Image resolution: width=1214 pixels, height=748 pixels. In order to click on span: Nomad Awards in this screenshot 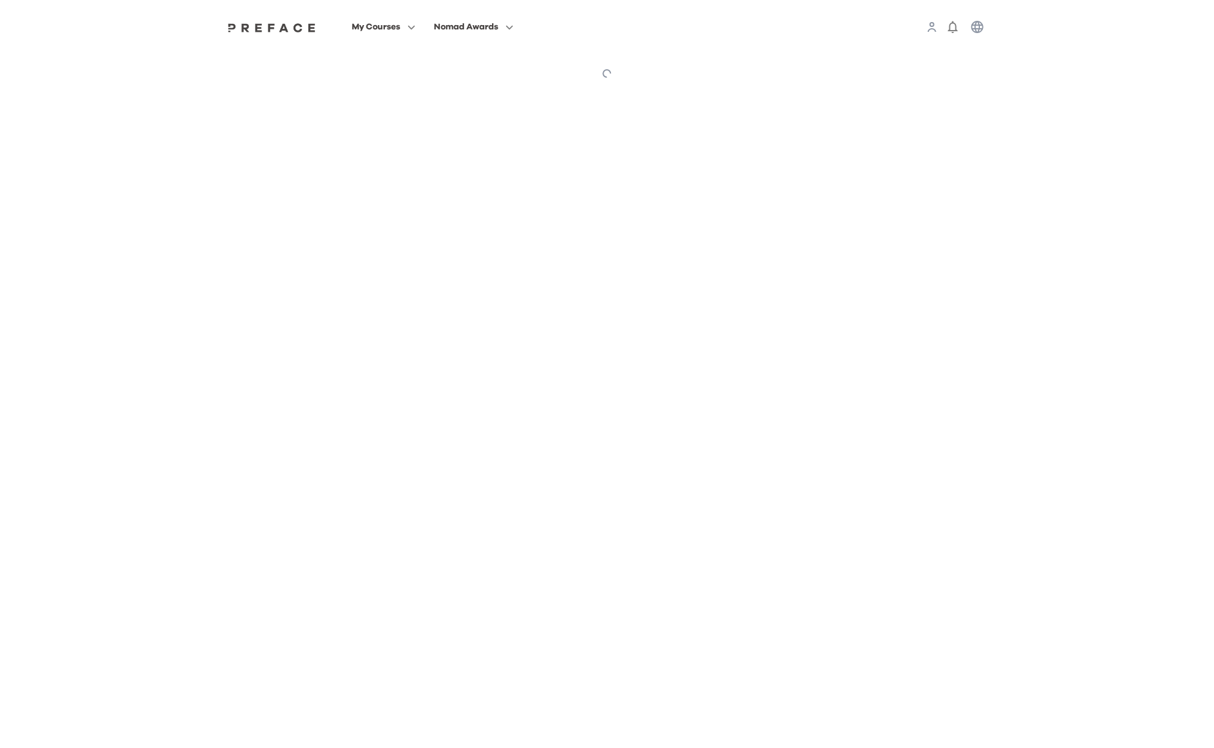, I will do `click(466, 27)`.